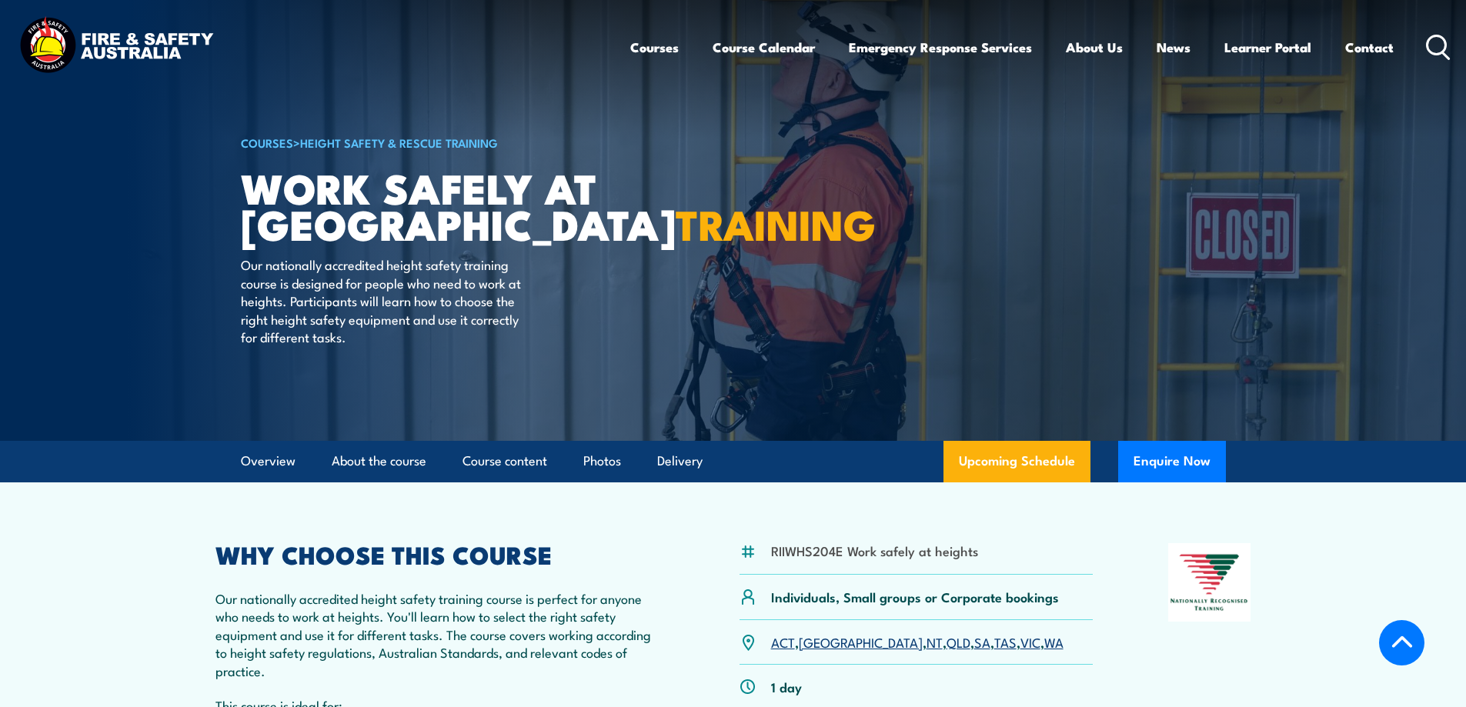 The width and height of the screenshot is (1466, 707). I want to click on a: About Us, so click(1094, 47).